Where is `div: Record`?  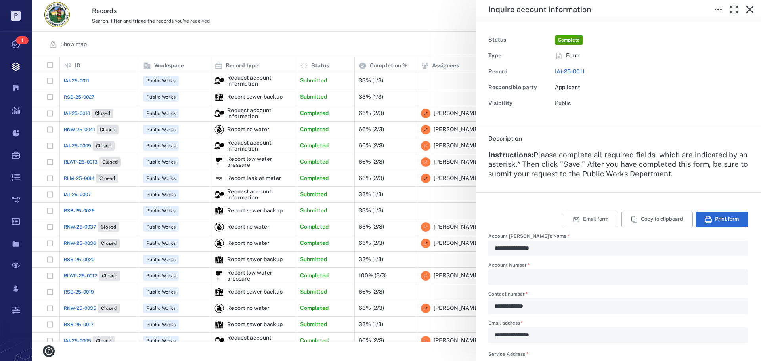
div: Record is located at coordinates (520, 72).